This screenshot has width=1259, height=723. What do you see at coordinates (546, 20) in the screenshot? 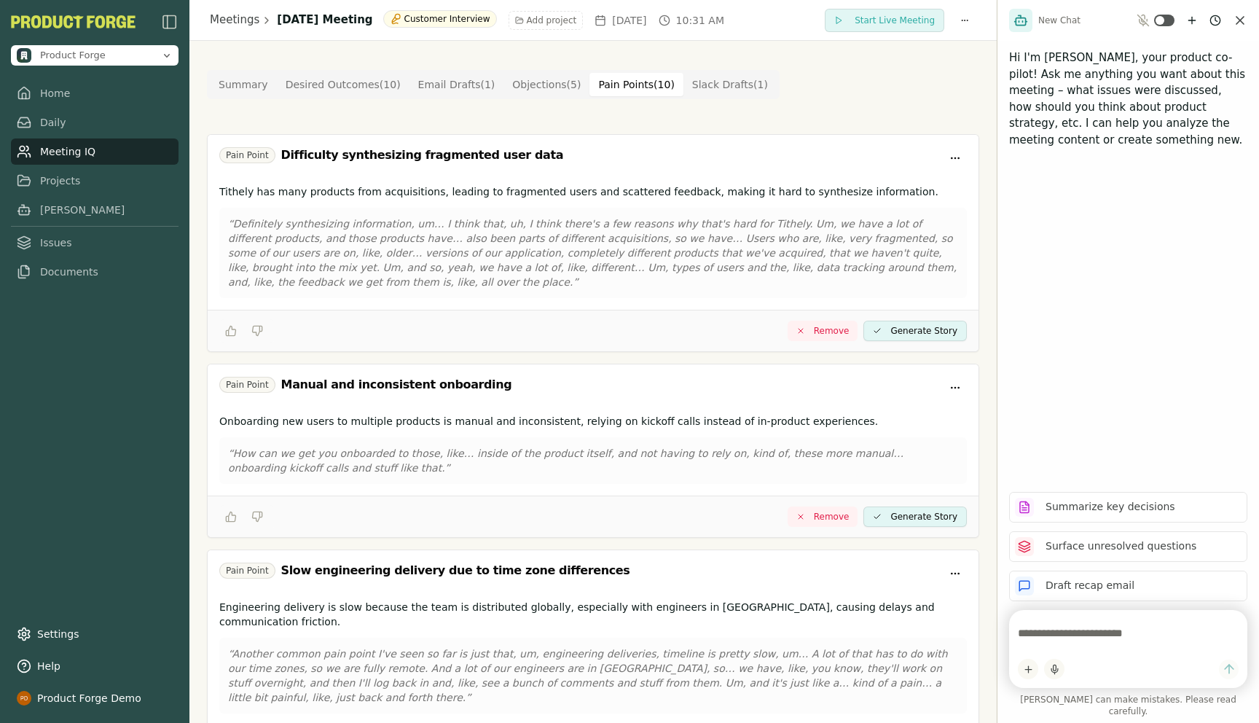
I see `button: Add project` at bounding box center [546, 20].